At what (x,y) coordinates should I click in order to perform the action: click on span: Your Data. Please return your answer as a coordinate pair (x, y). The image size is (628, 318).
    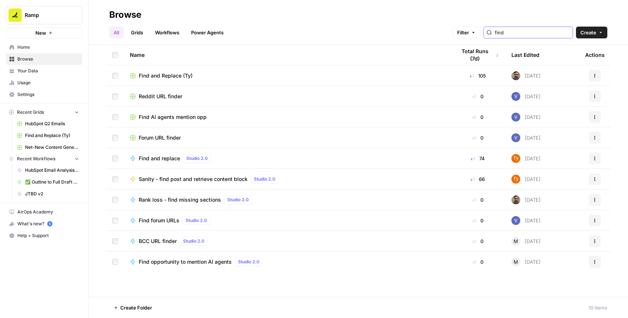
    Looking at the image, I should click on (48, 71).